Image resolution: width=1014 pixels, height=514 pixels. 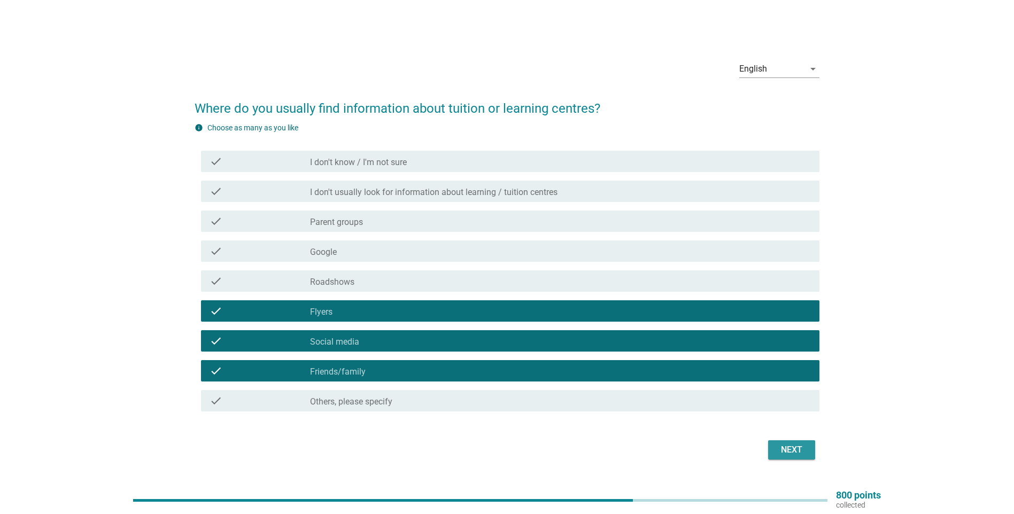 I want to click on label: Choose as many as you like, so click(x=253, y=128).